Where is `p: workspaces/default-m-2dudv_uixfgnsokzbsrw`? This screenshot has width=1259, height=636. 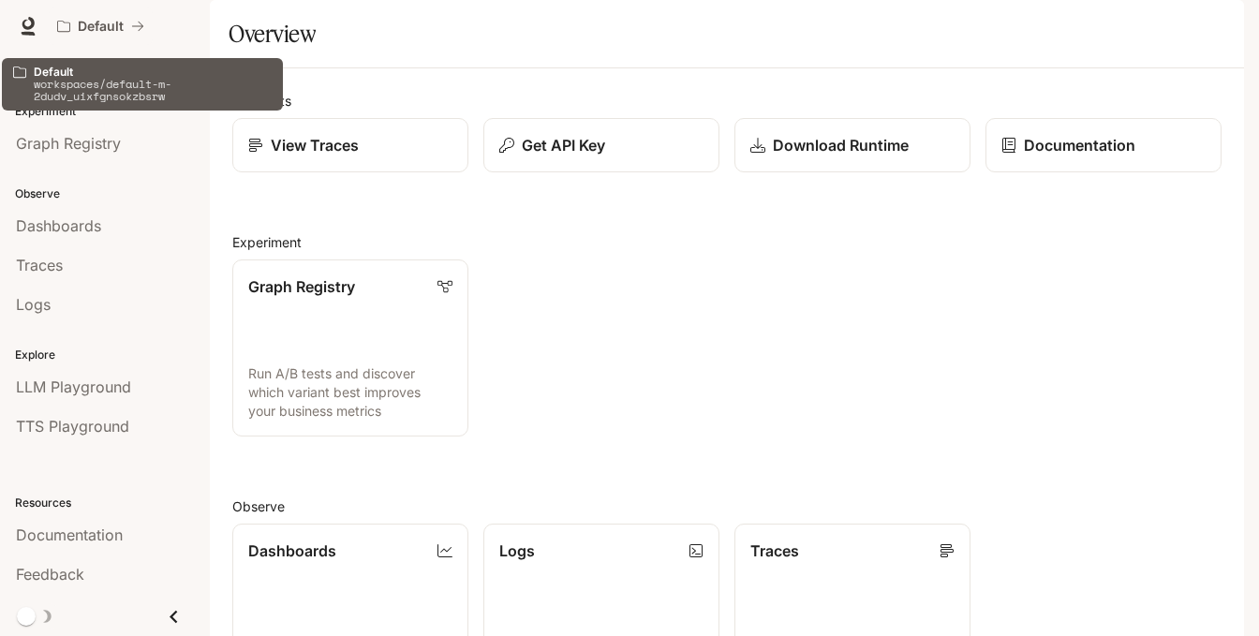 p: workspaces/default-m-2dudv_uixfgnsokzbsrw is located at coordinates (153, 90).